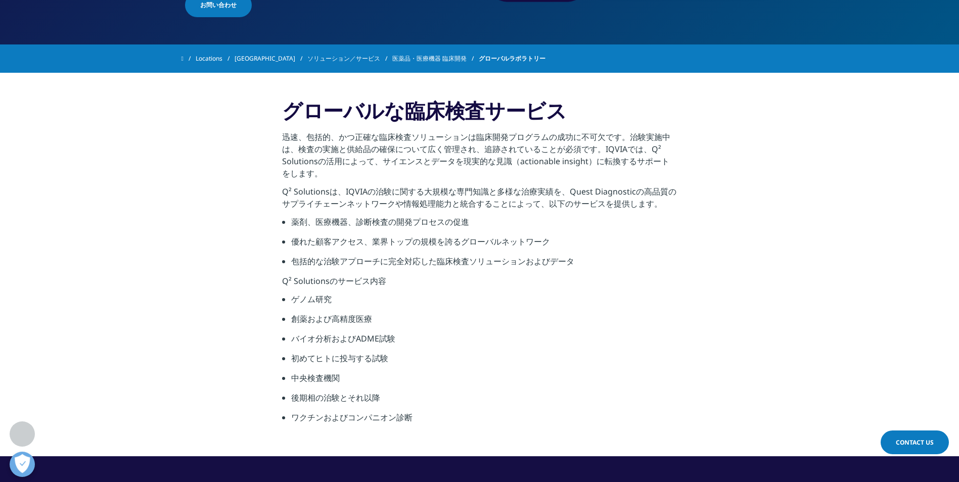 The image size is (959, 482). What do you see at coordinates (484, 362) in the screenshot?
I see `li: 初めてヒトに投与する試験` at bounding box center [484, 362].